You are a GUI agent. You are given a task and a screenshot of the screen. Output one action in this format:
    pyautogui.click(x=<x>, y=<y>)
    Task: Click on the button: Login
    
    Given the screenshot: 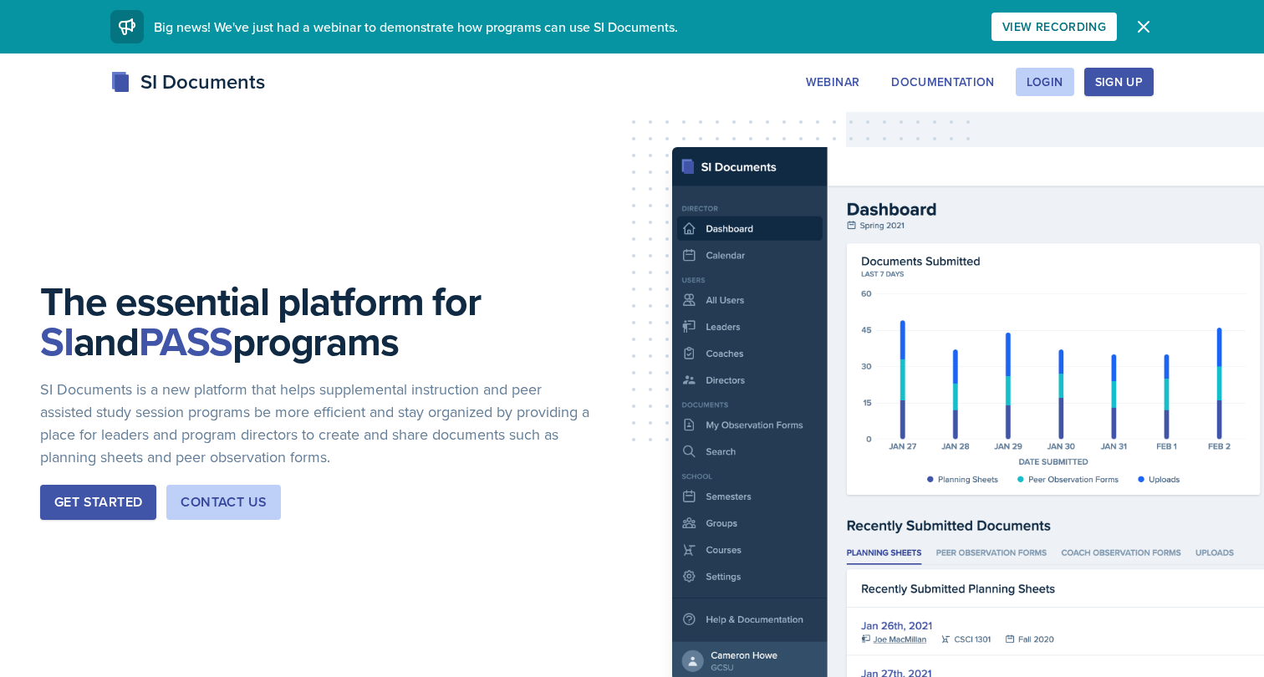 What is the action you would take?
    pyautogui.click(x=1045, y=82)
    